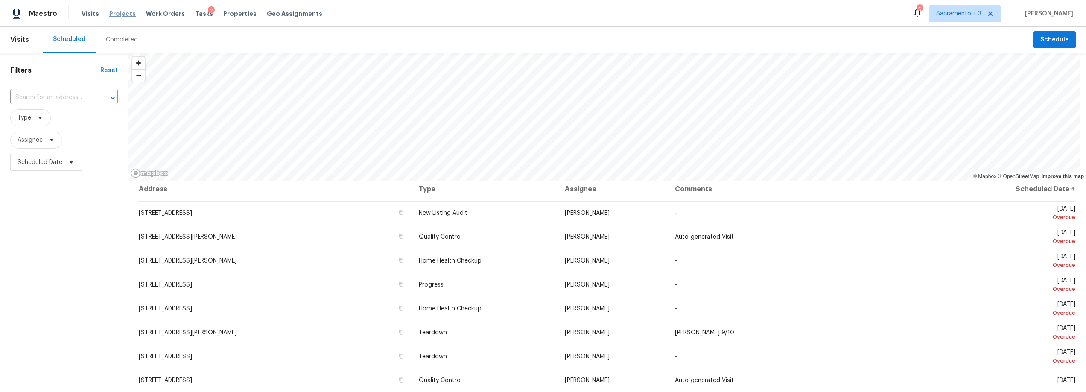 The image size is (1086, 392). Describe the element at coordinates (24, 118) in the screenshot. I see `span: Type` at that location.